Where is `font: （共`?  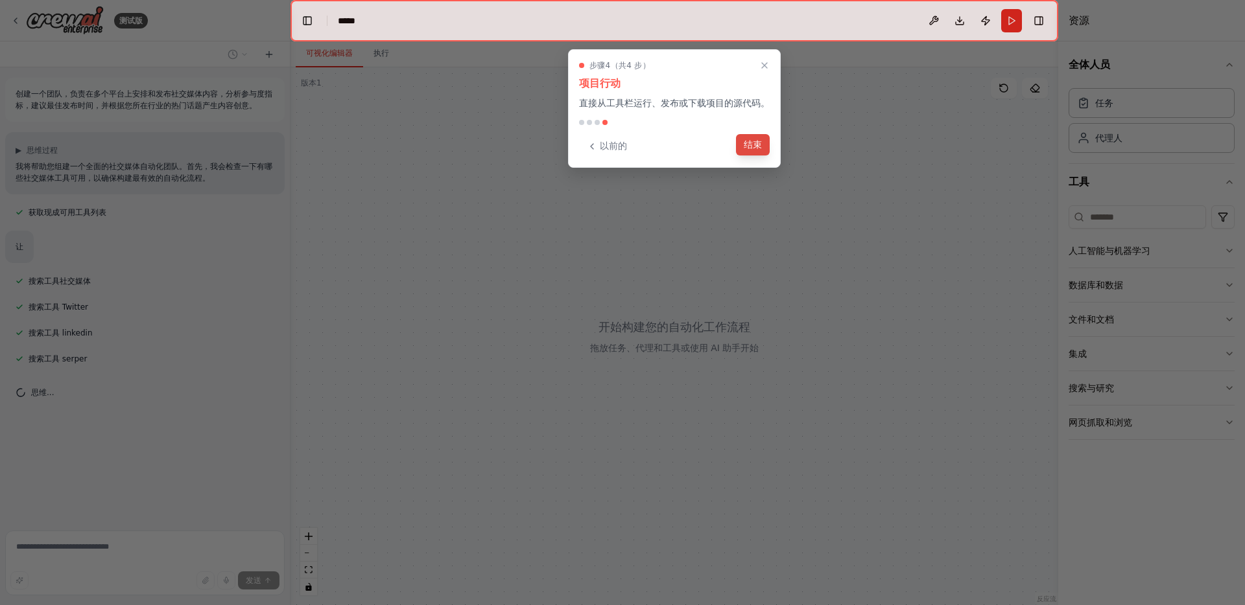 font: （共 is located at coordinates (618, 65).